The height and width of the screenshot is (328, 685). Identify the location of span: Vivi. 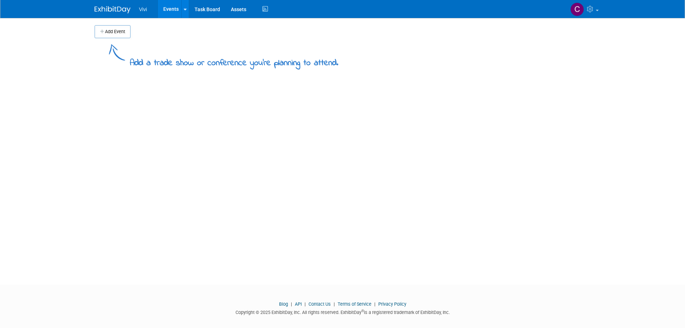
(143, 9).